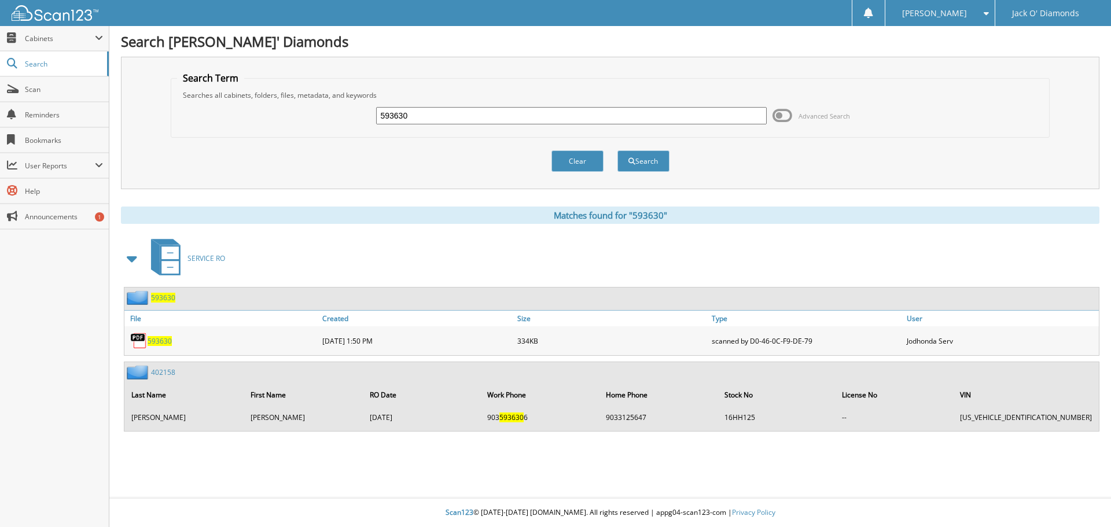  Describe the element at coordinates (64, 191) in the screenshot. I see `span: Help` at that location.